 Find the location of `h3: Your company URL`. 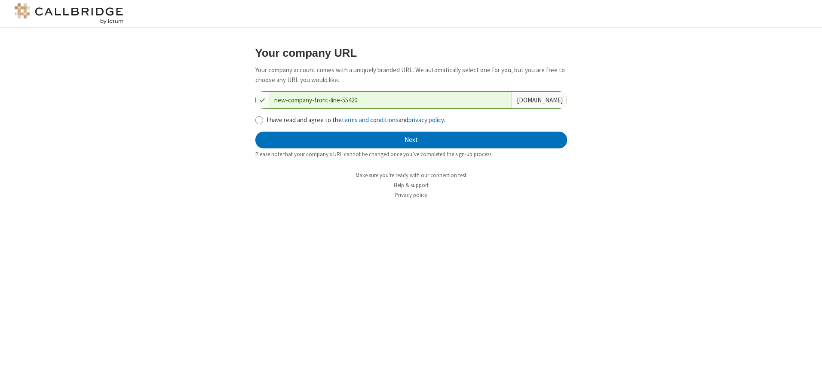

h3: Your company URL is located at coordinates (411, 53).